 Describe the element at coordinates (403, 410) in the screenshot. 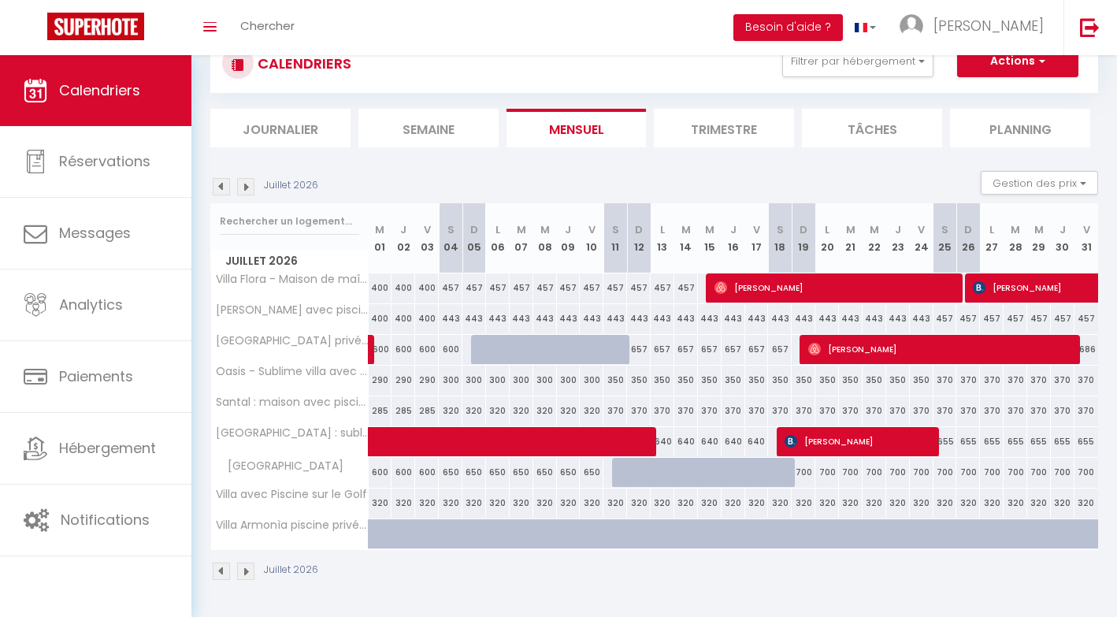

I see `div: 285` at that location.